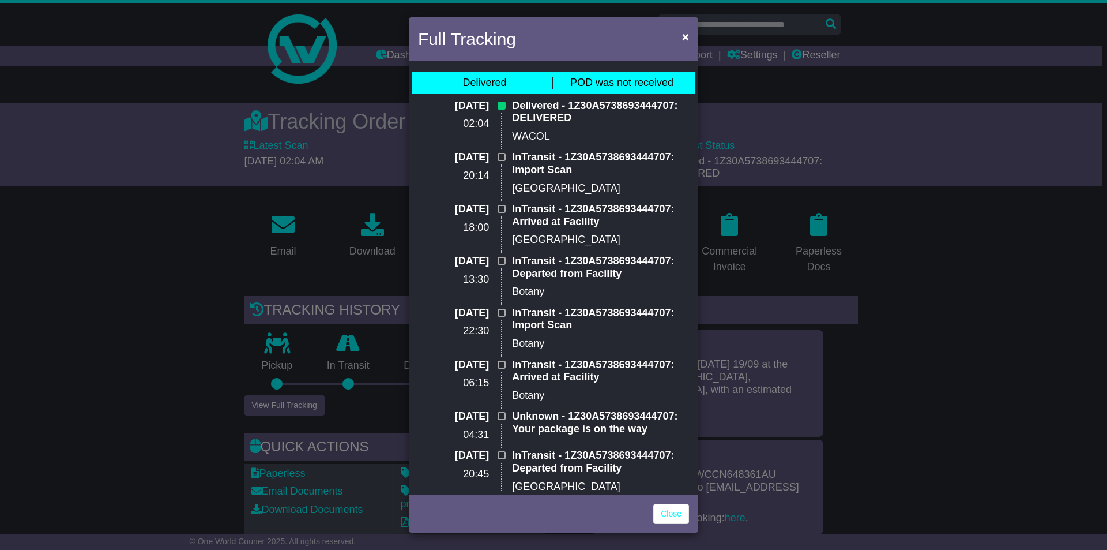 The height and width of the screenshot is (550, 1107). Describe the element at coordinates (453, 383) in the screenshot. I see `p: 06:15` at that location.